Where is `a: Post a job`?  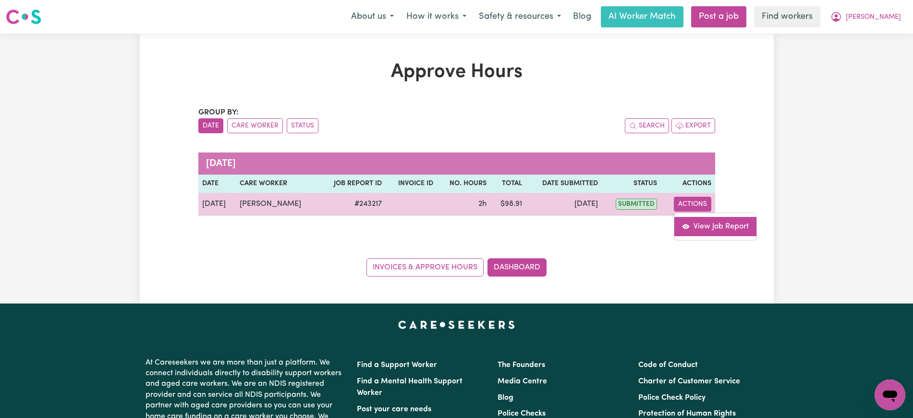 a: Post a job is located at coordinates (719, 17).